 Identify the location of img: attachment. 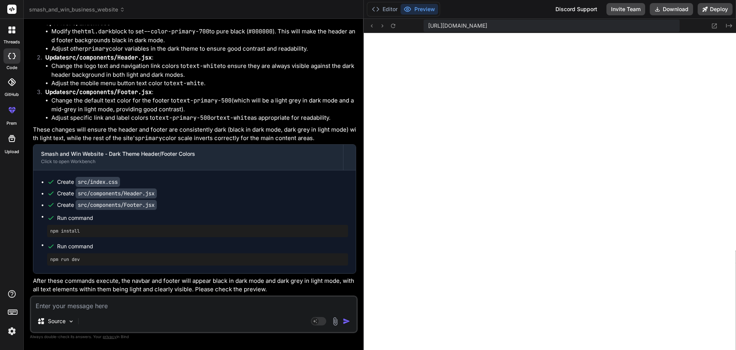
(335, 321).